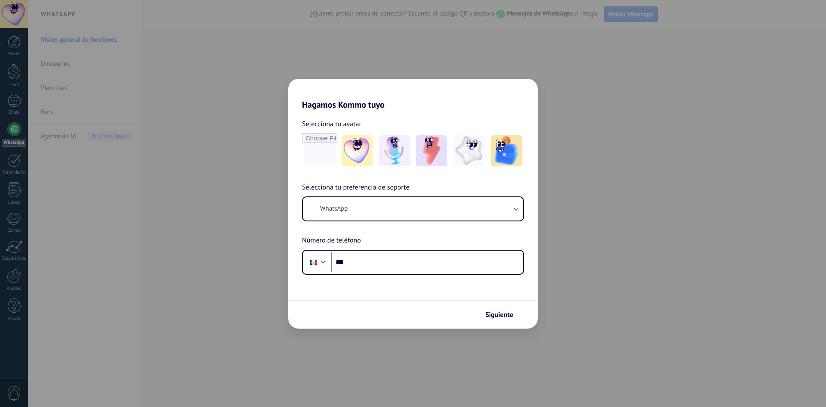 This screenshot has height=407, width=826. I want to click on img: -5.jpeg, so click(506, 151).